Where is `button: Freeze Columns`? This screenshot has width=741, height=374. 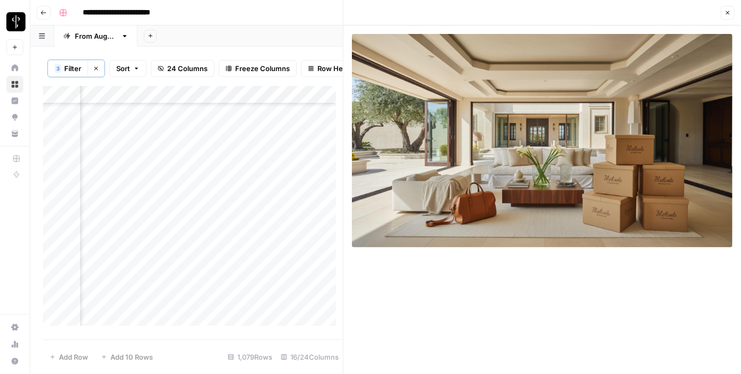
button: Freeze Columns is located at coordinates (257, 68).